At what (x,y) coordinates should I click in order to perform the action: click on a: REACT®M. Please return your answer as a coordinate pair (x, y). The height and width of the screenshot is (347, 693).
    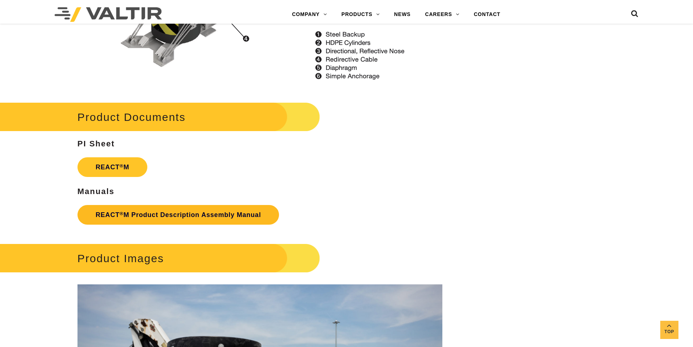
    Looking at the image, I should click on (112, 167).